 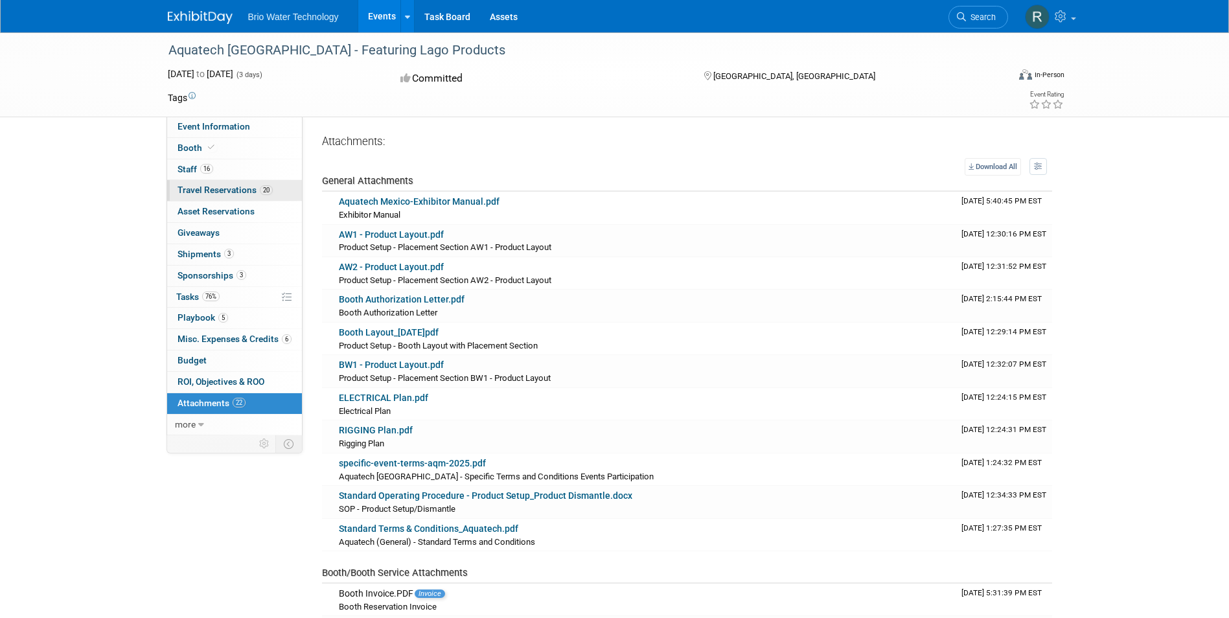 I want to click on img: ExhibitDay, so click(x=200, y=17).